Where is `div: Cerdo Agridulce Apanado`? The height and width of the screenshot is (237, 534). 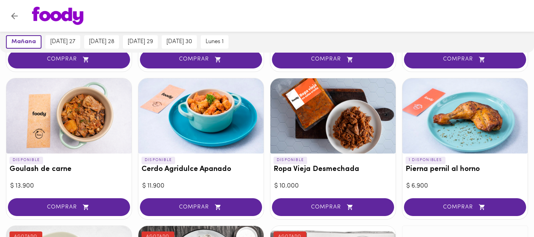 div: Cerdo Agridulce Apanado is located at coordinates (201, 116).